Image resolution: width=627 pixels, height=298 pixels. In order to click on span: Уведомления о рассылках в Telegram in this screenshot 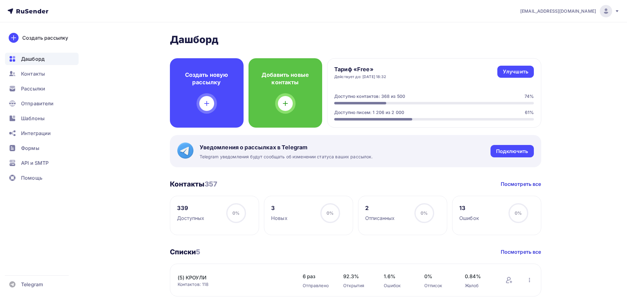, I will do `click(286, 147)`.